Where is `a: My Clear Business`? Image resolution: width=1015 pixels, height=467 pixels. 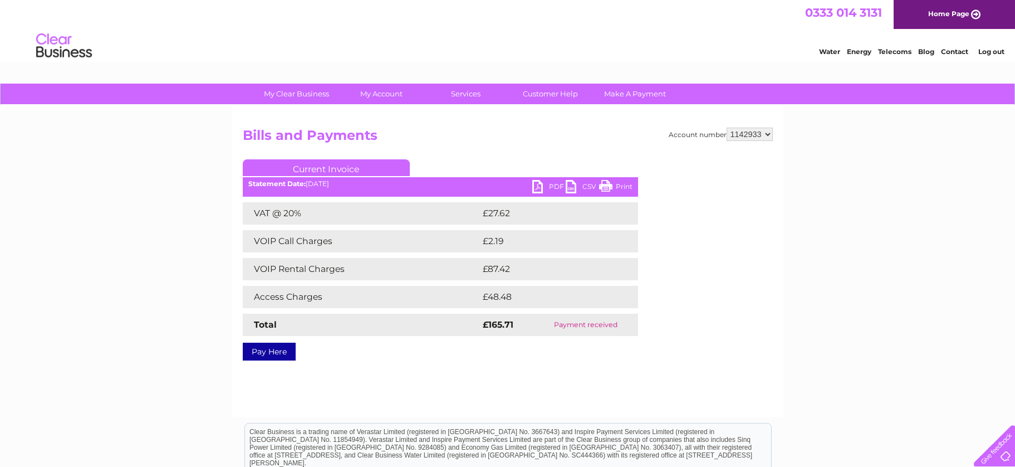 a: My Clear Business is located at coordinates (296, 94).